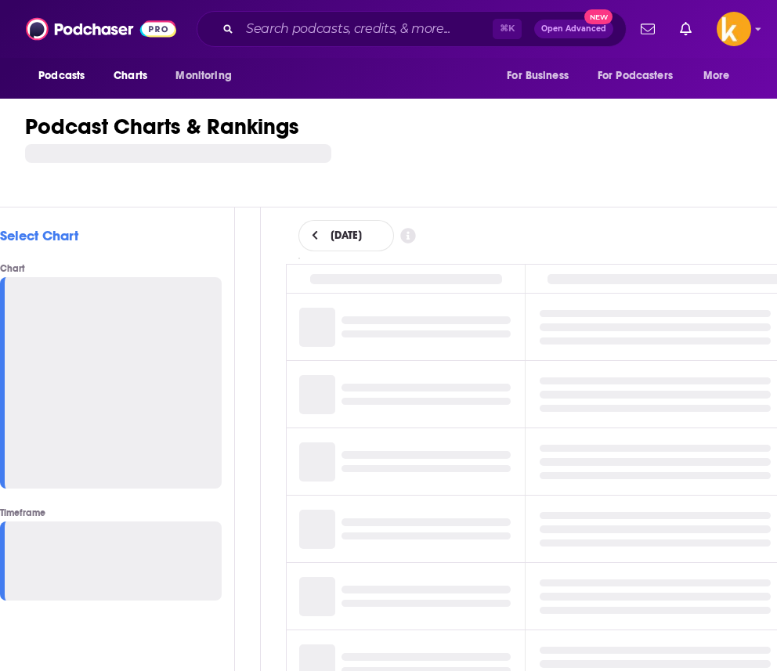 The width and height of the screenshot is (777, 671). I want to click on button: Show profile menu, so click(734, 29).